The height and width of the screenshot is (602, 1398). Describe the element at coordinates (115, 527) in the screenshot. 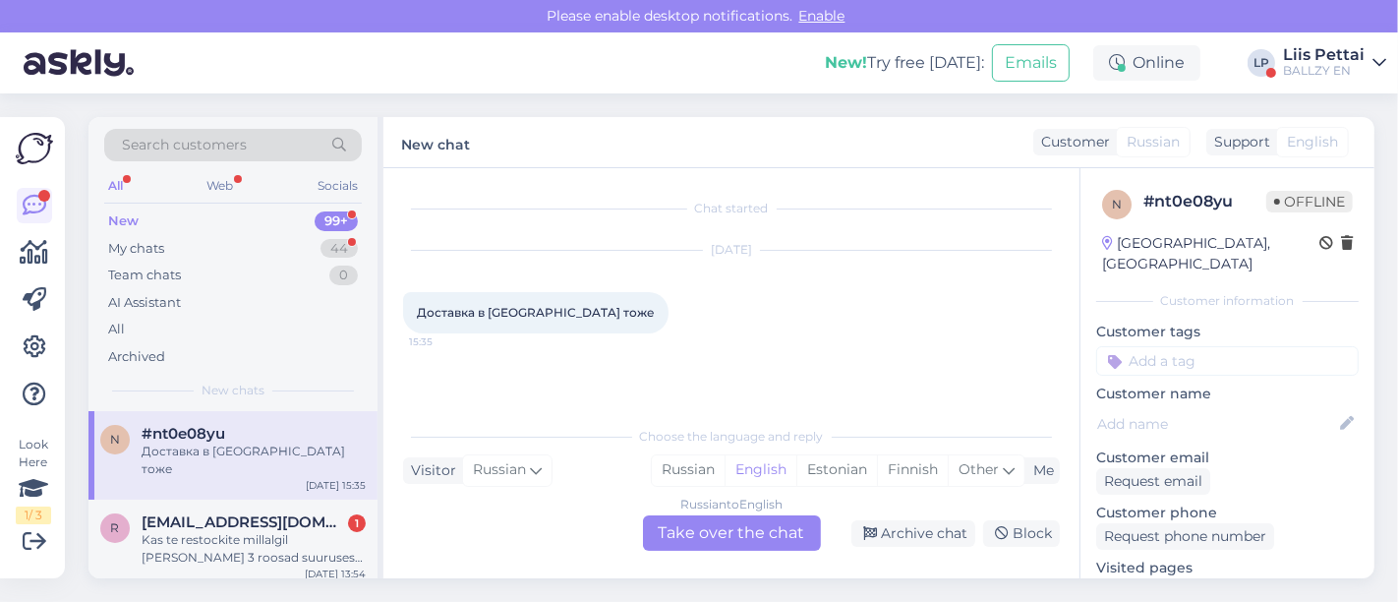

I see `span: r` at that location.